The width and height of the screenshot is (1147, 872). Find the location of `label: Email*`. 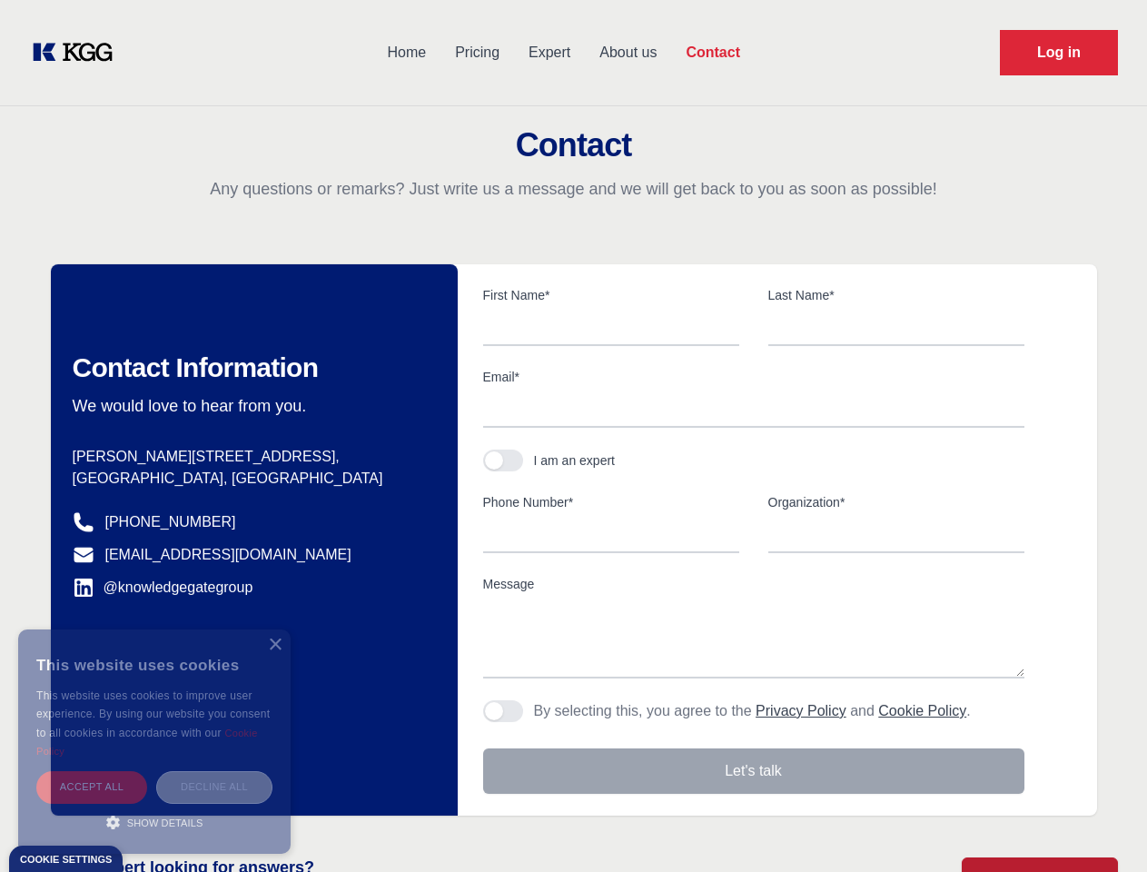

label: Email* is located at coordinates (754, 377).